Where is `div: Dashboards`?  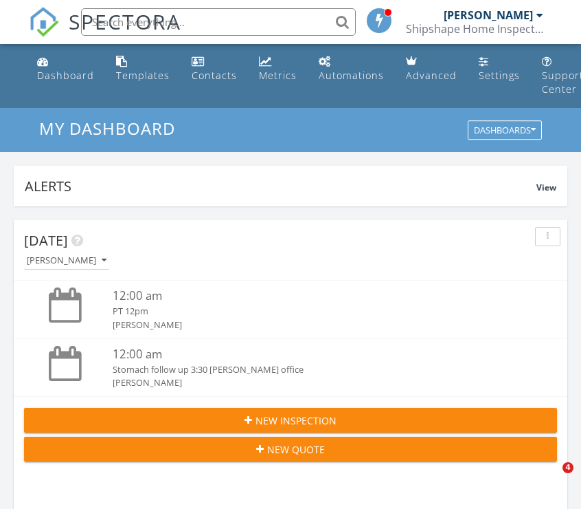 div: Dashboards is located at coordinates (505, 131).